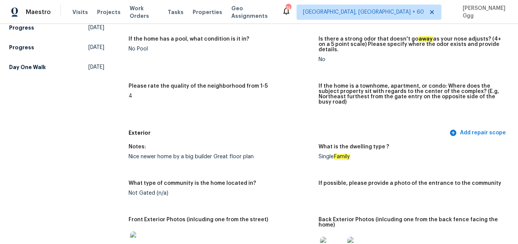 The height and width of the screenshot is (244, 518). I want to click on h5: If the home is a townhome, apartment, or condo: Where does the subject property sit with regards ..., so click(410, 94).